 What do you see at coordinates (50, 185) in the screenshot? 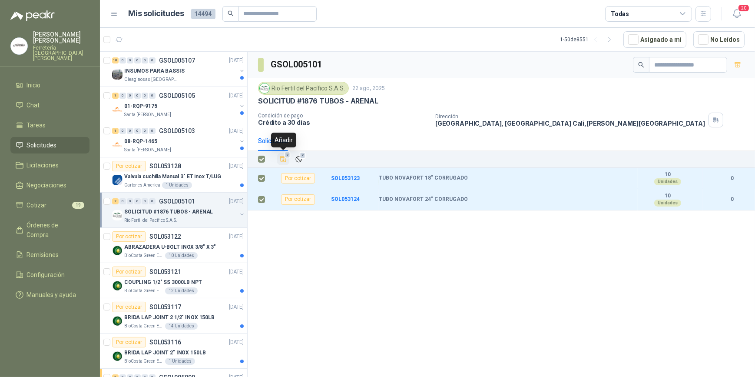
I see `a: Negociaciones` at bounding box center [50, 185].